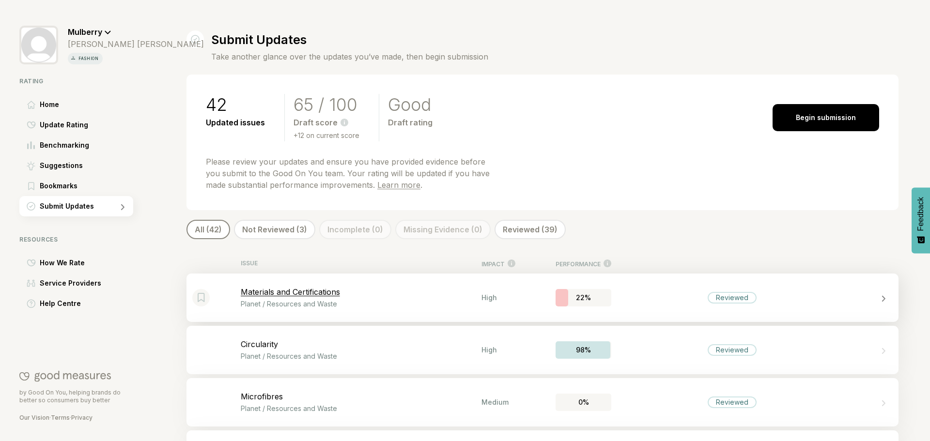  Describe the element at coordinates (326, 123) in the screenshot. I see `div: Draft score` at that location.